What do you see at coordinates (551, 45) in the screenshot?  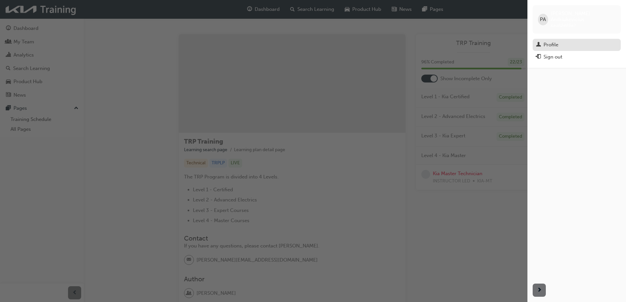 I see `div: Profile` at bounding box center [551, 45].